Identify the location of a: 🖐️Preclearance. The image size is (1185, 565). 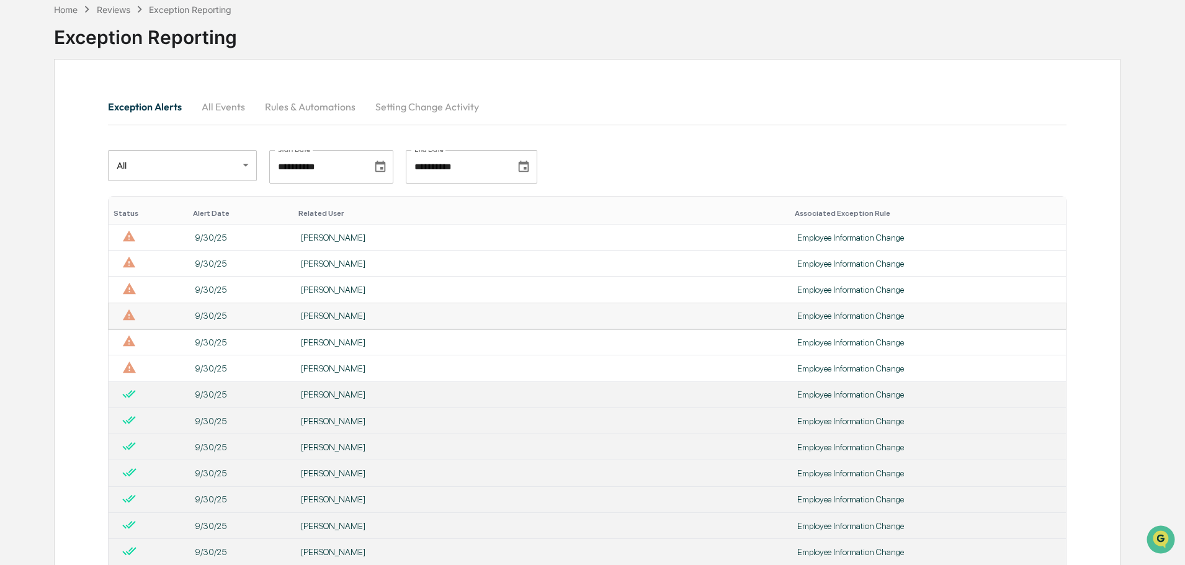
(46, 260).